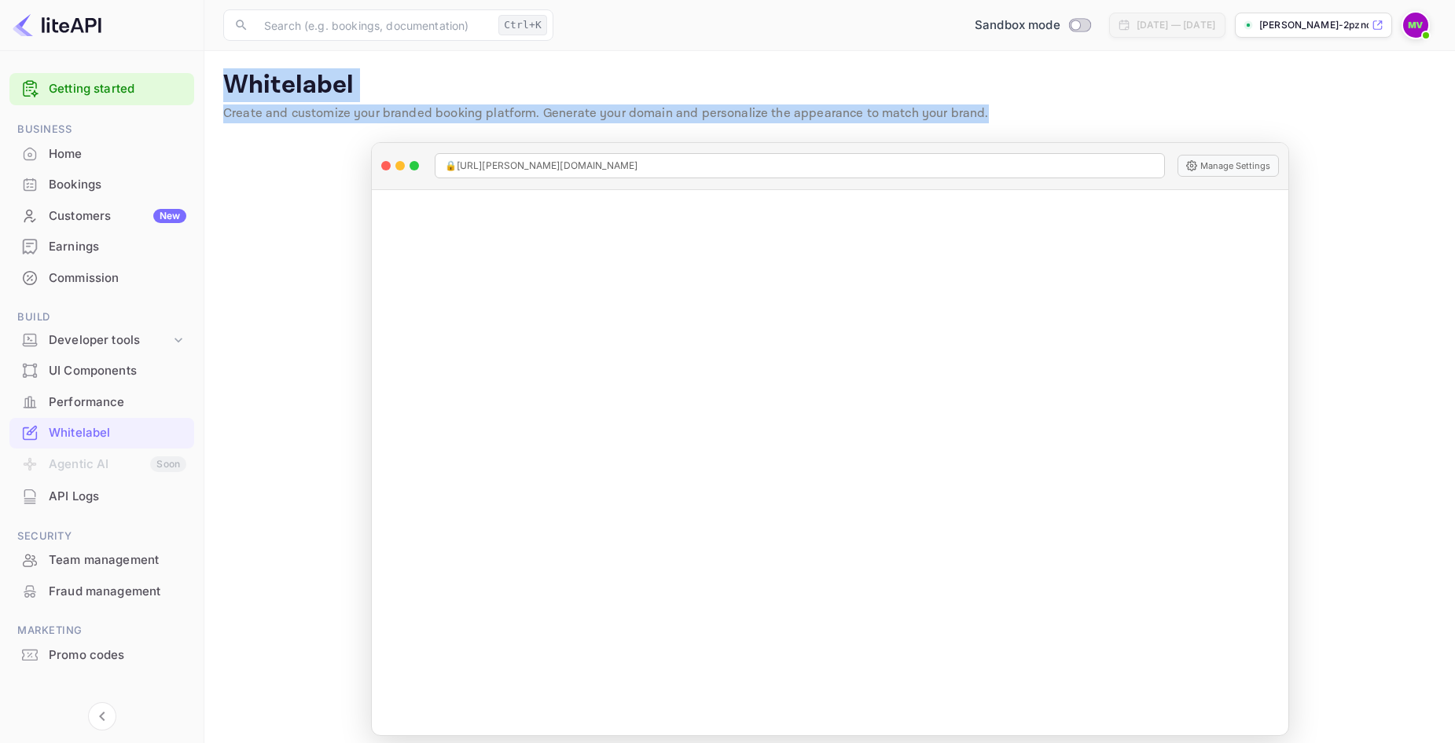  Describe the element at coordinates (101, 215) in the screenshot. I see `a: CustomersNew` at that location.